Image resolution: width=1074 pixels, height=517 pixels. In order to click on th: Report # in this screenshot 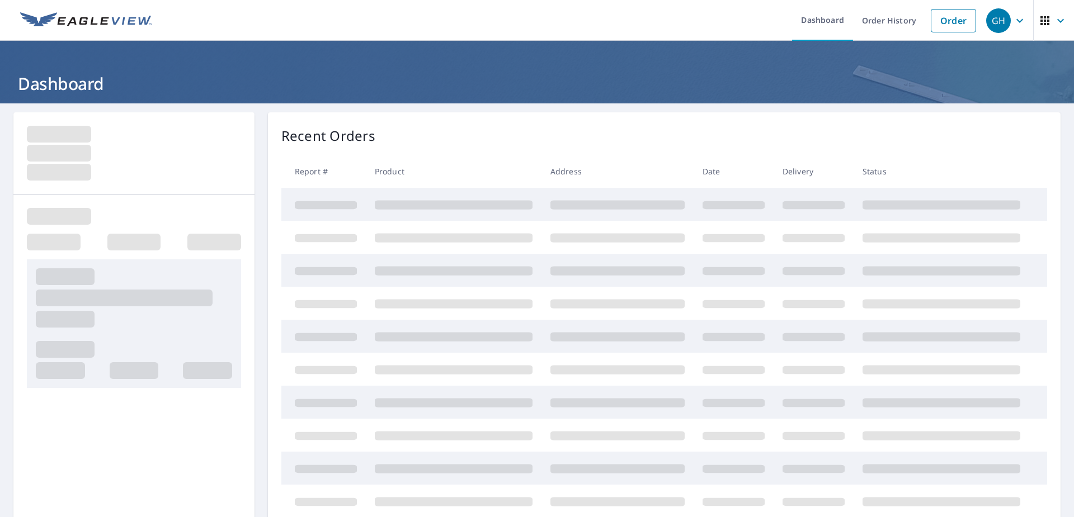, I will do `click(323, 171)`.